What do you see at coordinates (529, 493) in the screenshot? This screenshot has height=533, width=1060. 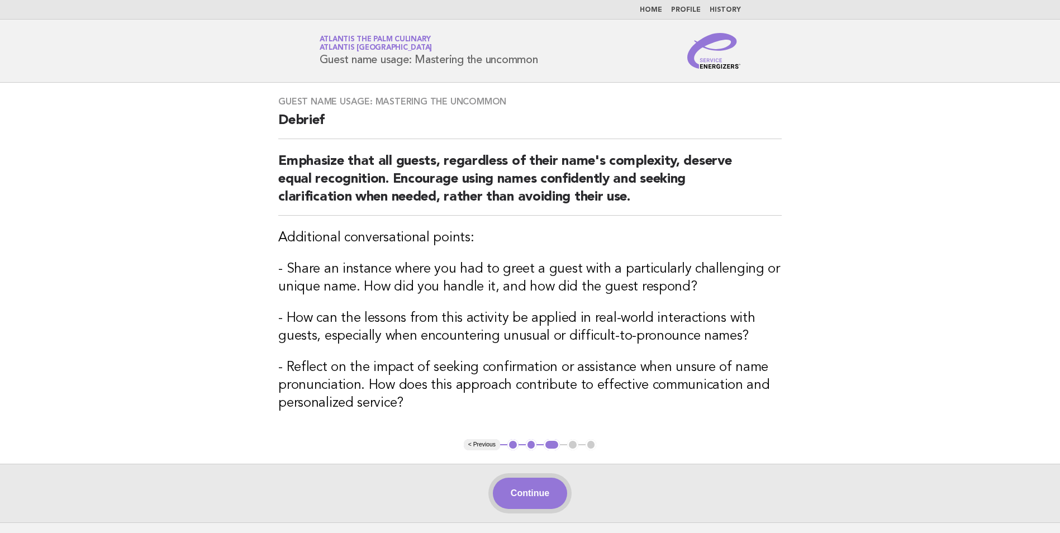 I see `button: Continue` at bounding box center [529, 493].